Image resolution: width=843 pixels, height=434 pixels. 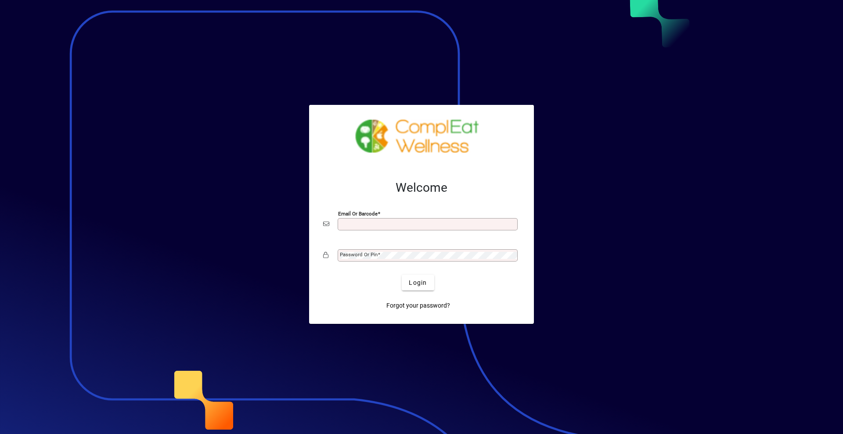 I want to click on span: Forgot your password?, so click(x=418, y=305).